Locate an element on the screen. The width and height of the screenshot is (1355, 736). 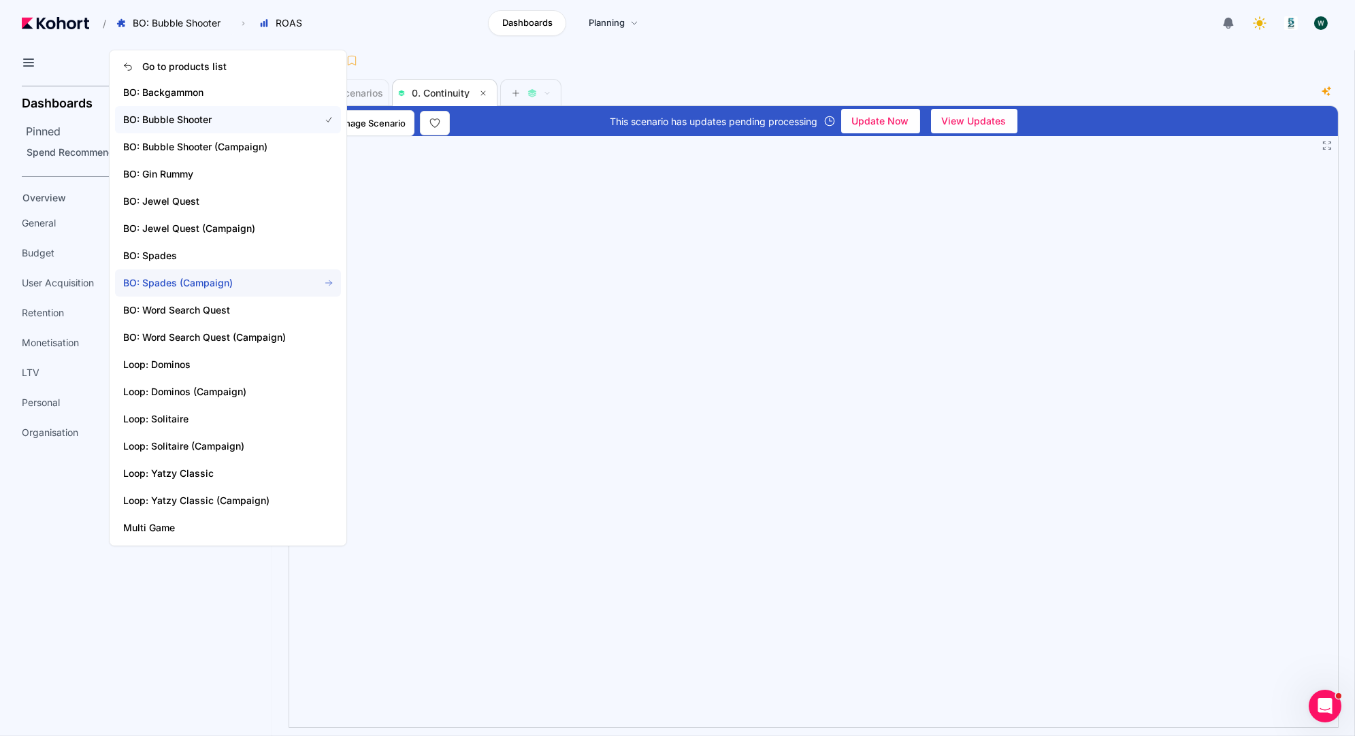
span: BO: Jewel Quest is located at coordinates (213, 201).